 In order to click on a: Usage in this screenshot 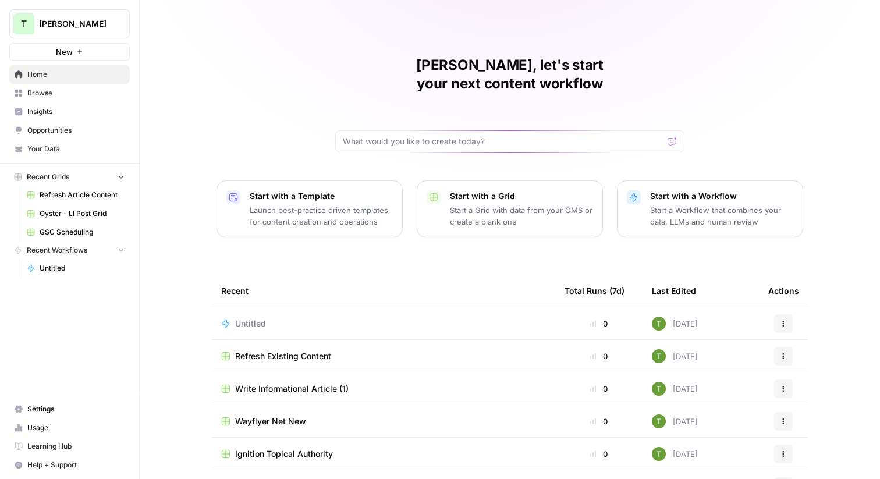, I will do `click(69, 428)`.